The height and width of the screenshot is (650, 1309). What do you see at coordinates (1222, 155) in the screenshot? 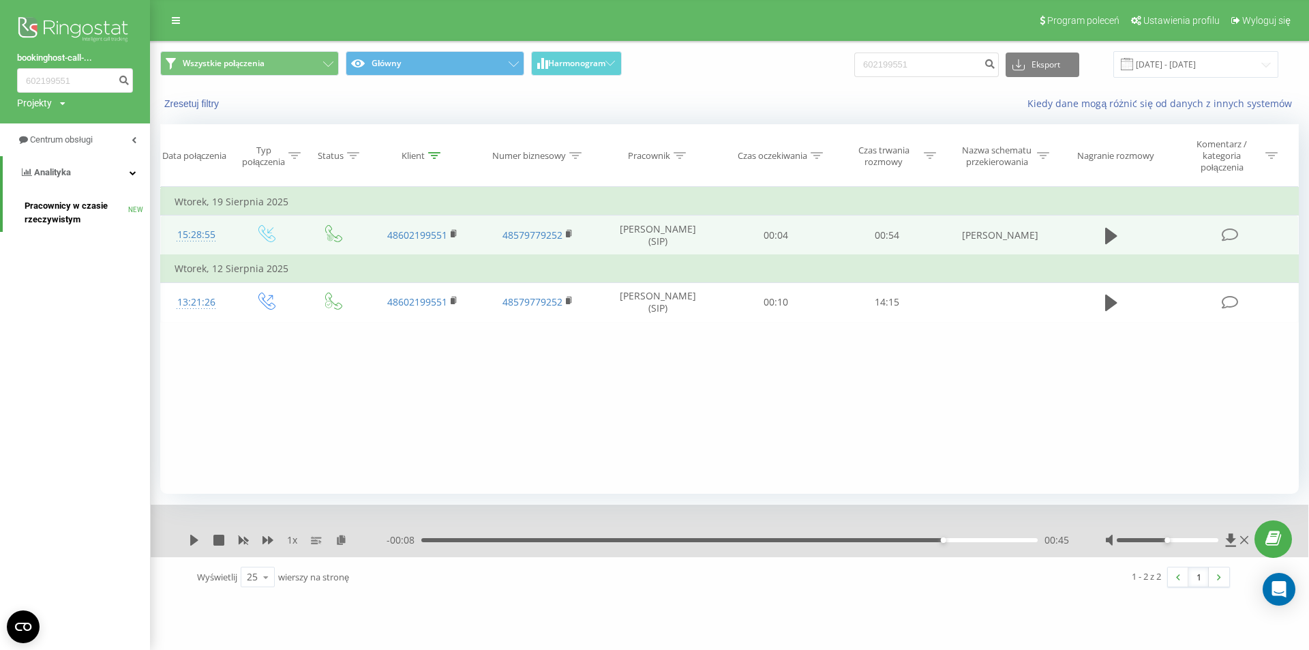
I see `div: Komentarz / kategoria połączenia` at bounding box center [1222, 155].